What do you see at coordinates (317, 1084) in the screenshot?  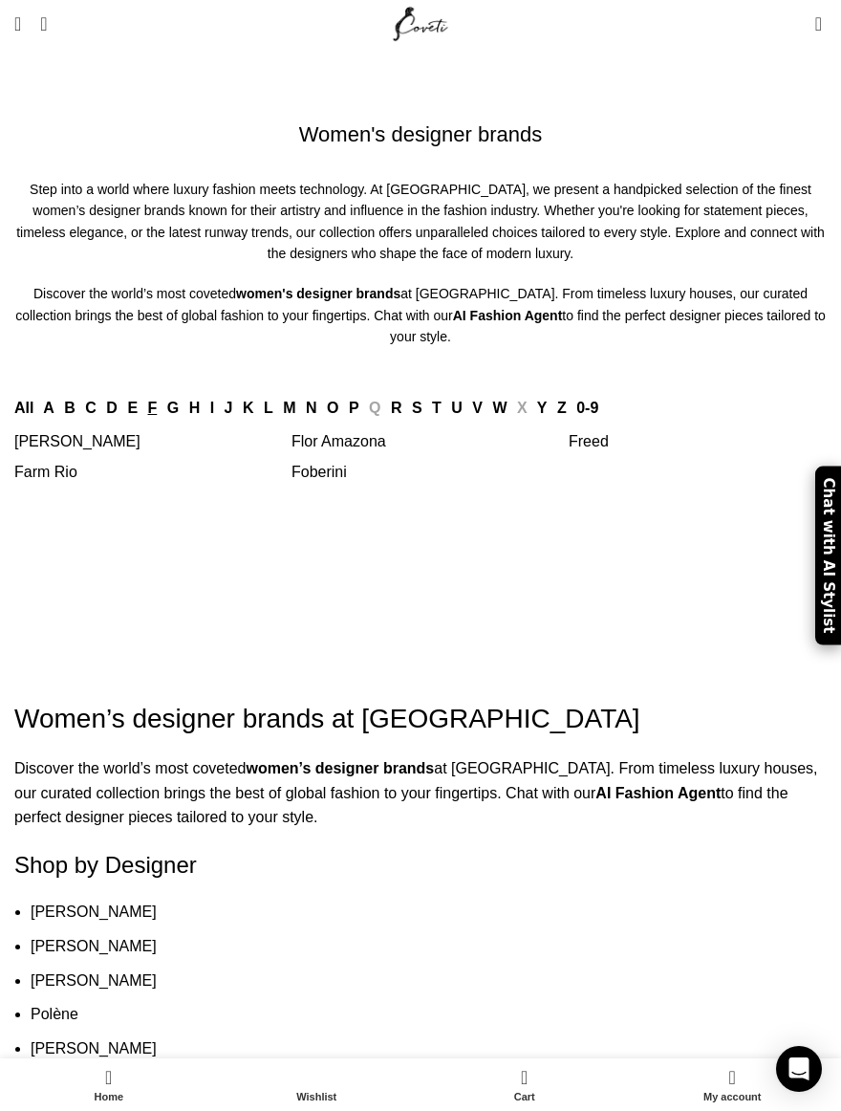 I see `div: My wishlist` at bounding box center [317, 1084].